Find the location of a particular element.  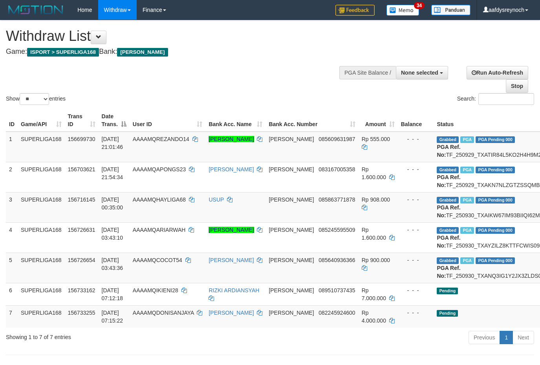

th: Balance is located at coordinates (416, 120).